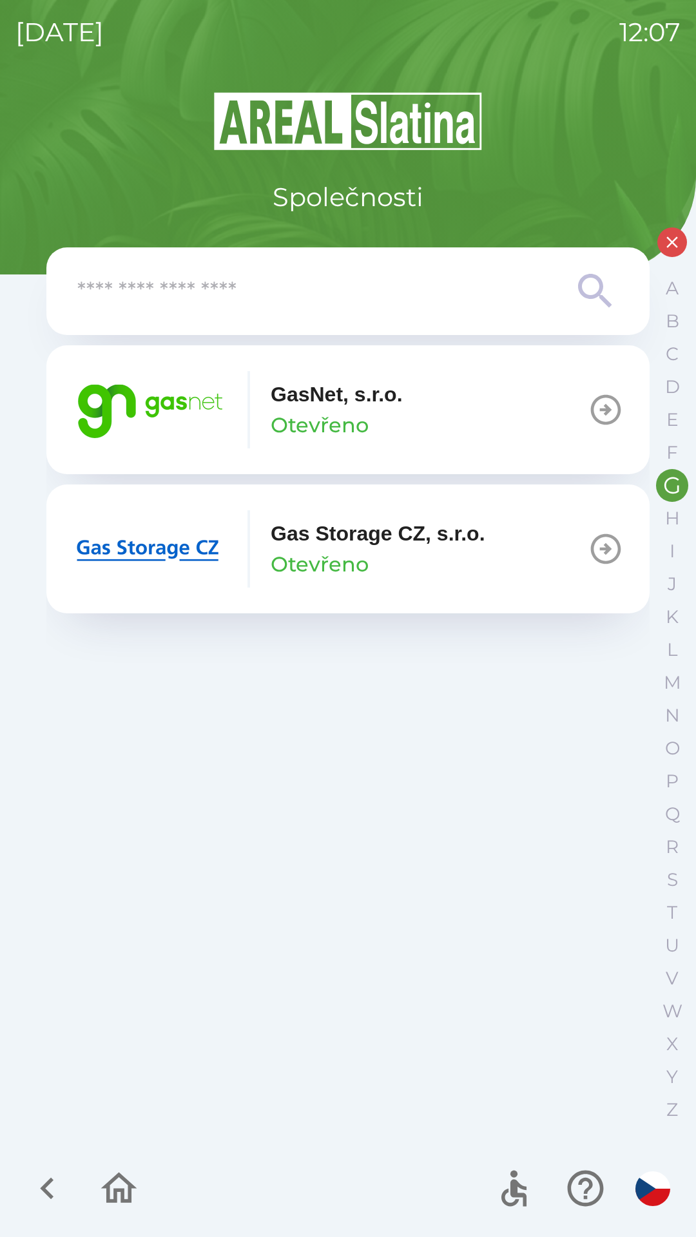 The height and width of the screenshot is (1237, 696). I want to click on p: R, so click(672, 847).